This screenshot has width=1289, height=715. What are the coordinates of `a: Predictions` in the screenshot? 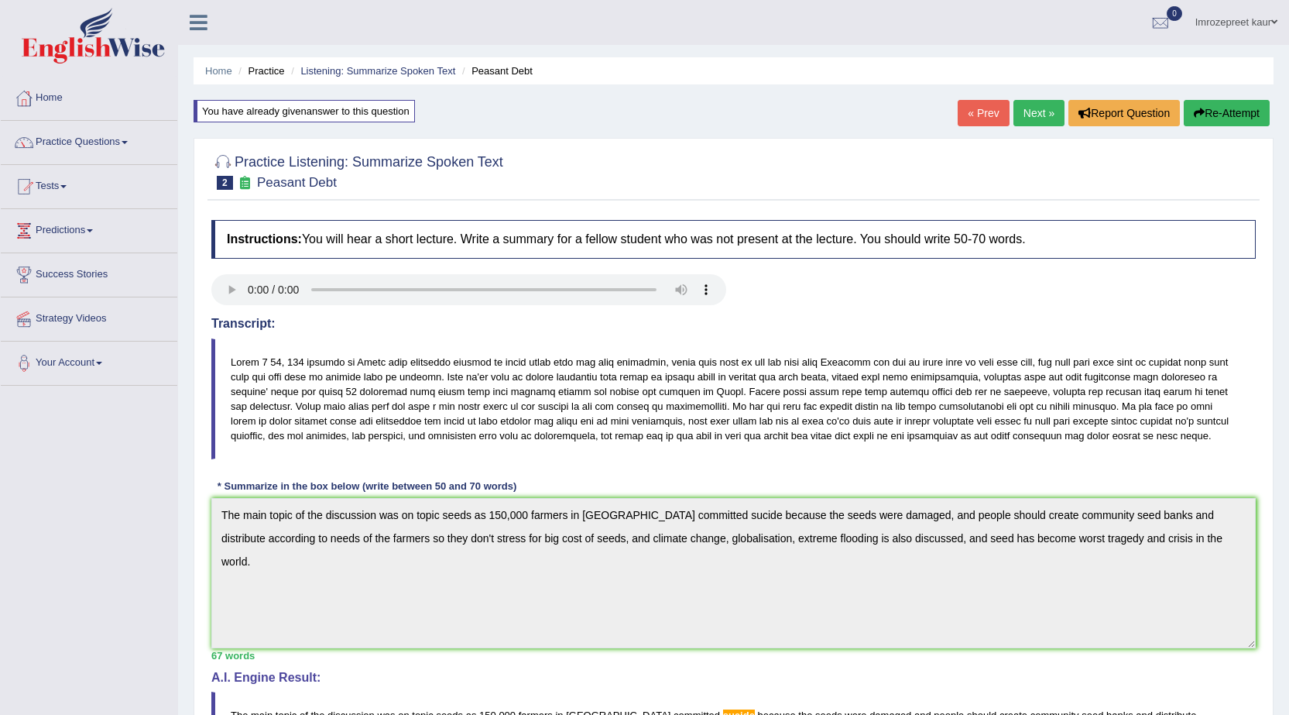 It's located at (89, 228).